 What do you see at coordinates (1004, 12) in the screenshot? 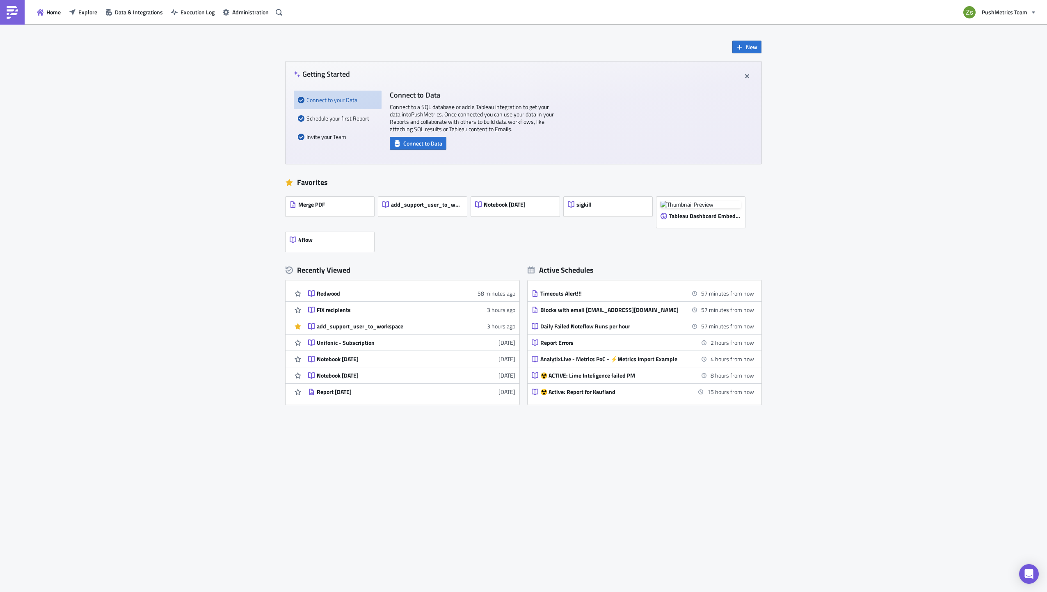
I see `span: PushMetrics Team` at bounding box center [1004, 12].